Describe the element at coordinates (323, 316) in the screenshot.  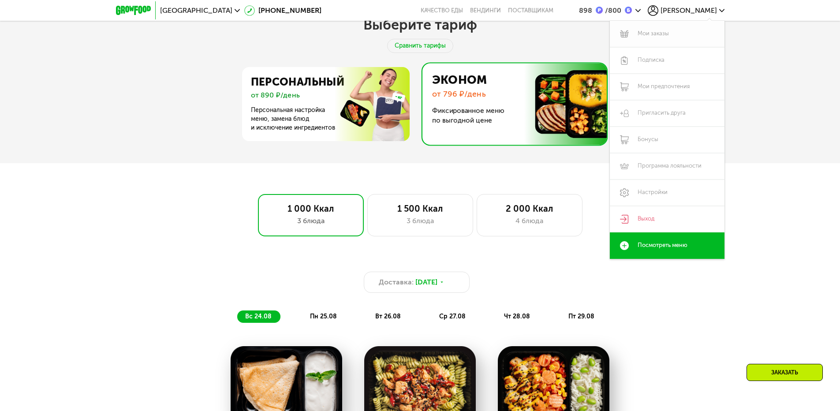
I see `span: пн 25.08` at that location.